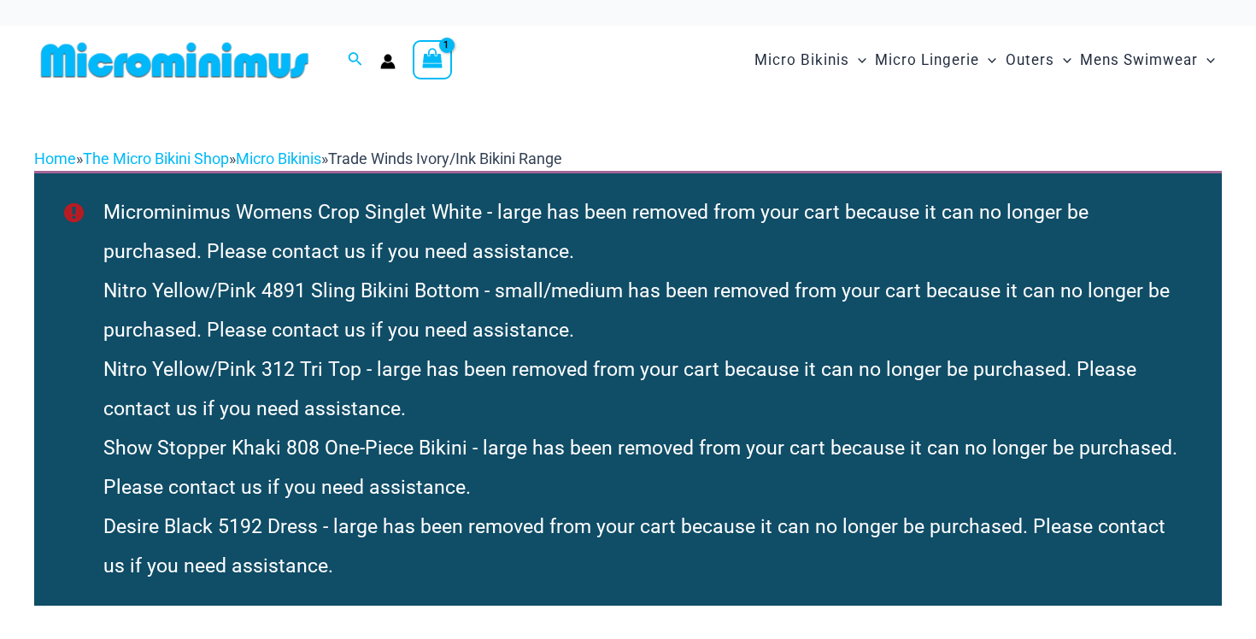 This screenshot has width=1256, height=639. Describe the element at coordinates (810, 60) in the screenshot. I see `a: Micro BikinisMenu ToggleMenu Toggle` at that location.